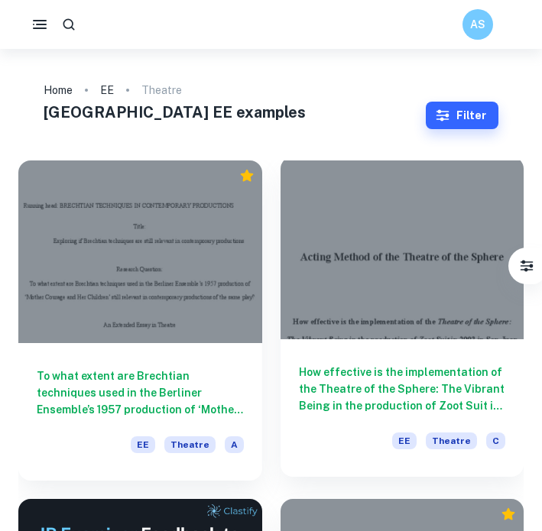 This screenshot has width=542, height=531. I want to click on span: C, so click(495, 441).